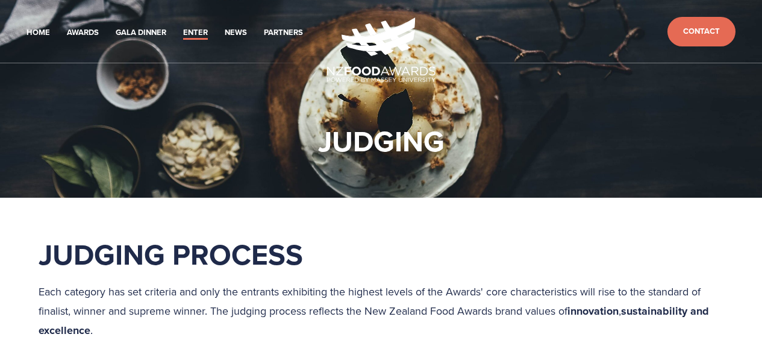 The height and width of the screenshot is (337, 762). Describe the element at coordinates (170, 254) in the screenshot. I see `strong: Judging Process` at that location.